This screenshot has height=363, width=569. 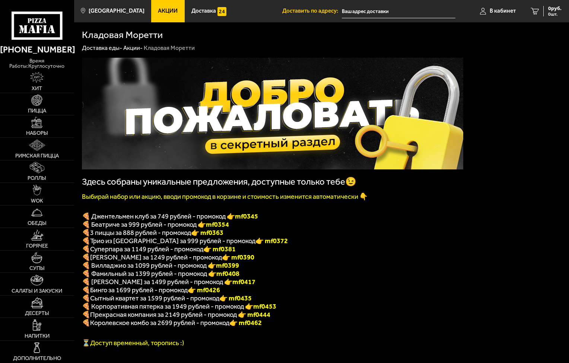 What do you see at coordinates (139, 290) in the screenshot?
I see `span: Бинго за 1699 рублей - промокод` at bounding box center [139, 290].